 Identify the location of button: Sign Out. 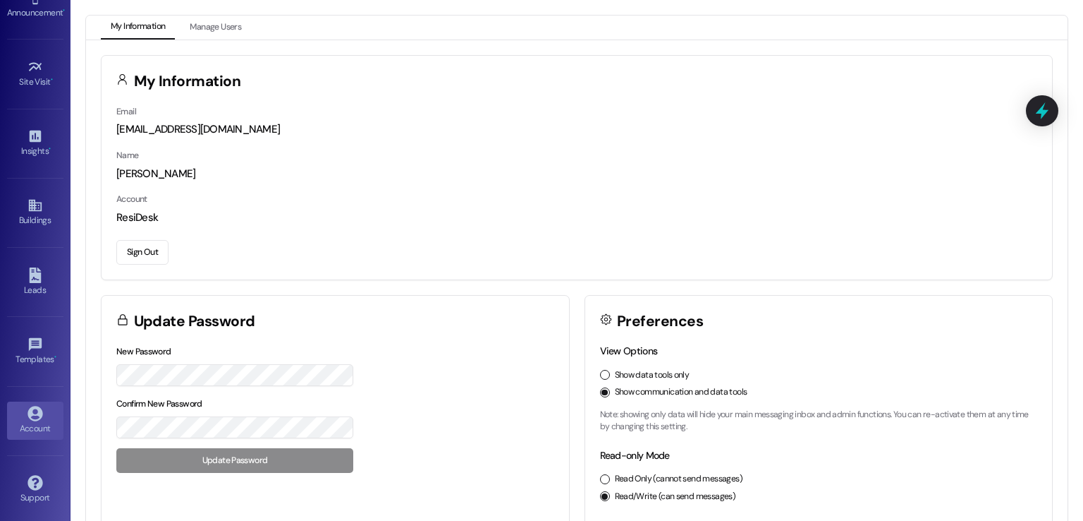
(142, 252).